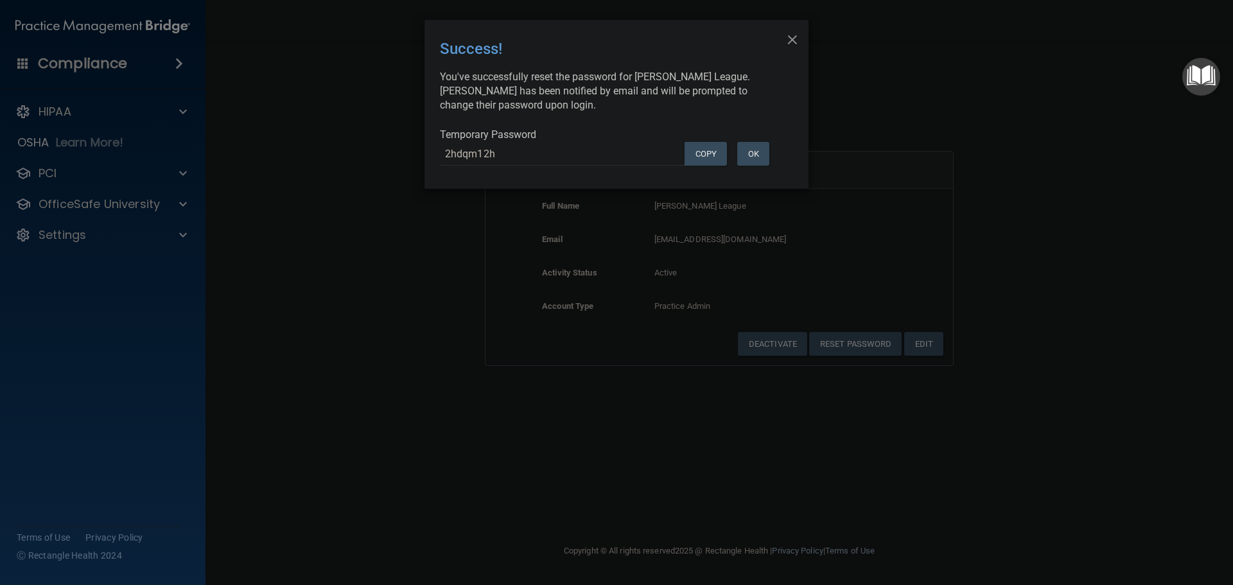  Describe the element at coordinates (706, 153) in the screenshot. I see `button: Copy` at that location.